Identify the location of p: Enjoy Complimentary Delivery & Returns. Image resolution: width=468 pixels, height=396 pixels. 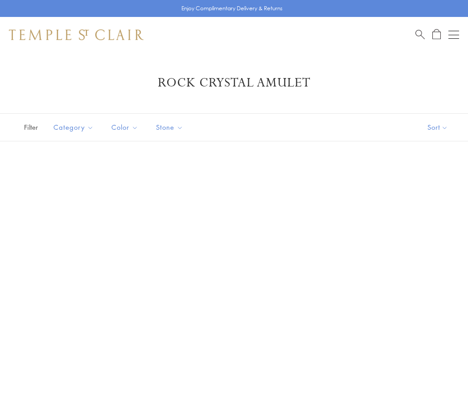
(232, 8).